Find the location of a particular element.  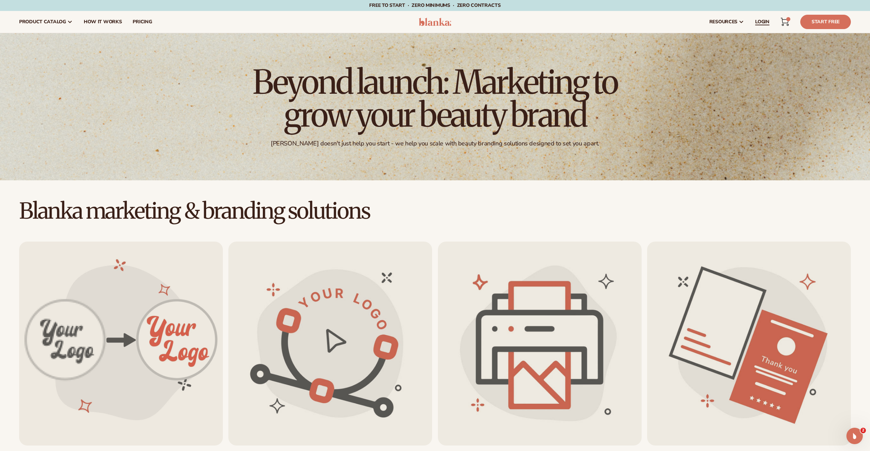

span: 1 is located at coordinates (788, 19).